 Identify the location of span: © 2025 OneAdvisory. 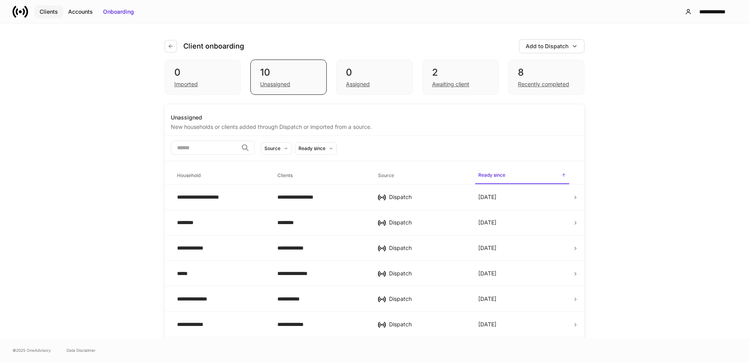
(32, 350).